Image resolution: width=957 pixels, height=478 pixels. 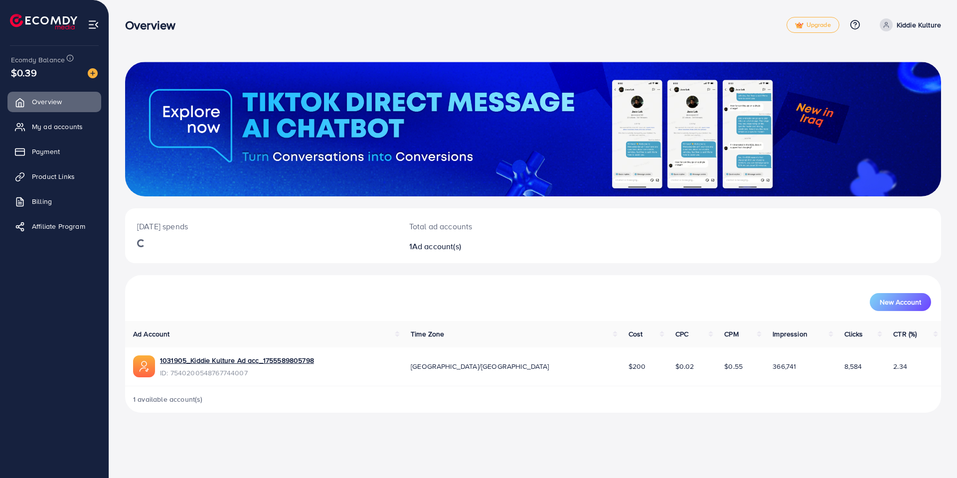 I want to click on span: CTR (%), so click(x=904, y=334).